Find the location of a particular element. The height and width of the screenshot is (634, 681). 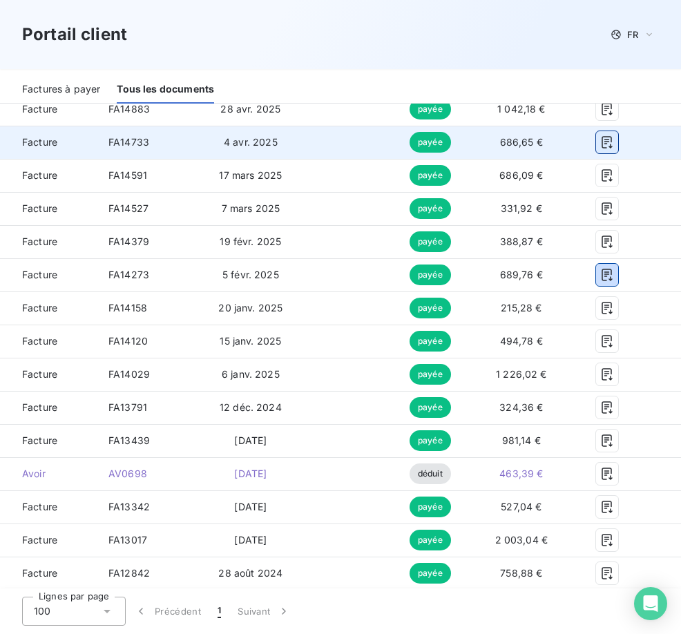

span: 5 févr. 2025 is located at coordinates (251, 274).